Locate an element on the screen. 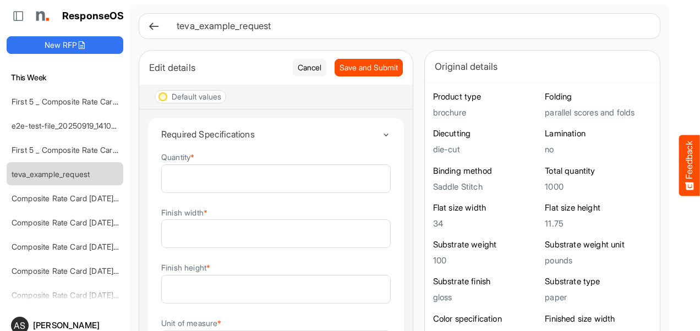  h6: Binding method is located at coordinates (487, 171).